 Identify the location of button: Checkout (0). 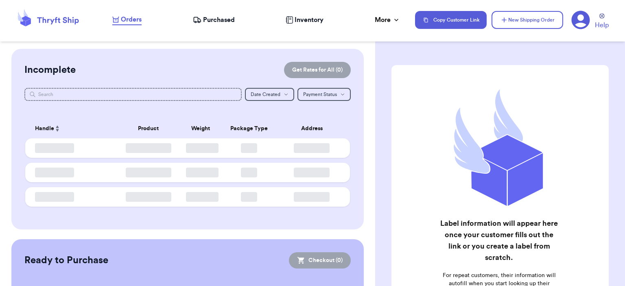
(320, 260).